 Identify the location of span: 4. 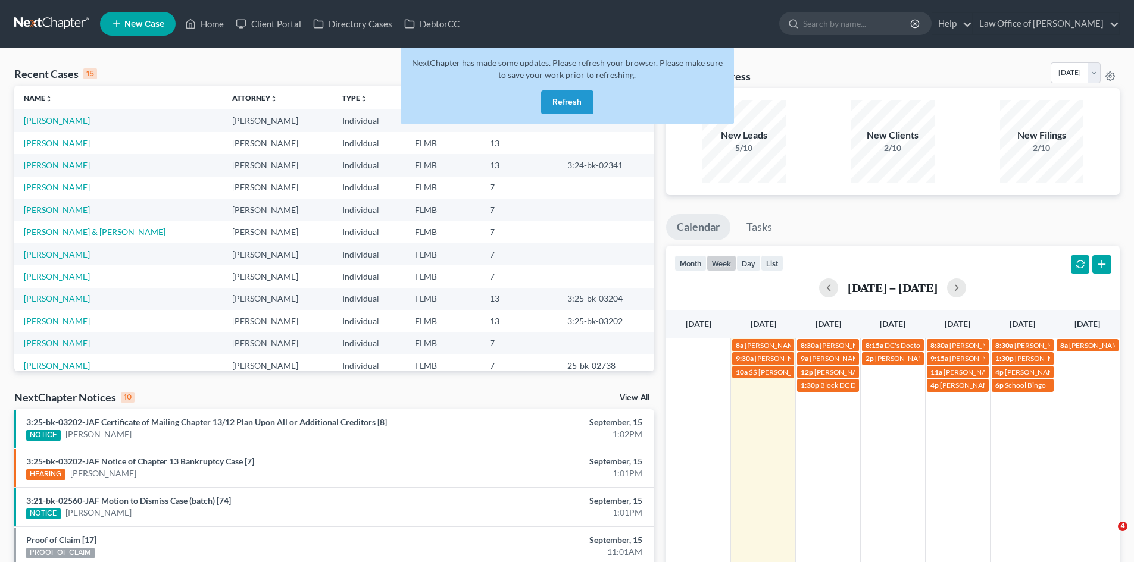
(1122, 527).